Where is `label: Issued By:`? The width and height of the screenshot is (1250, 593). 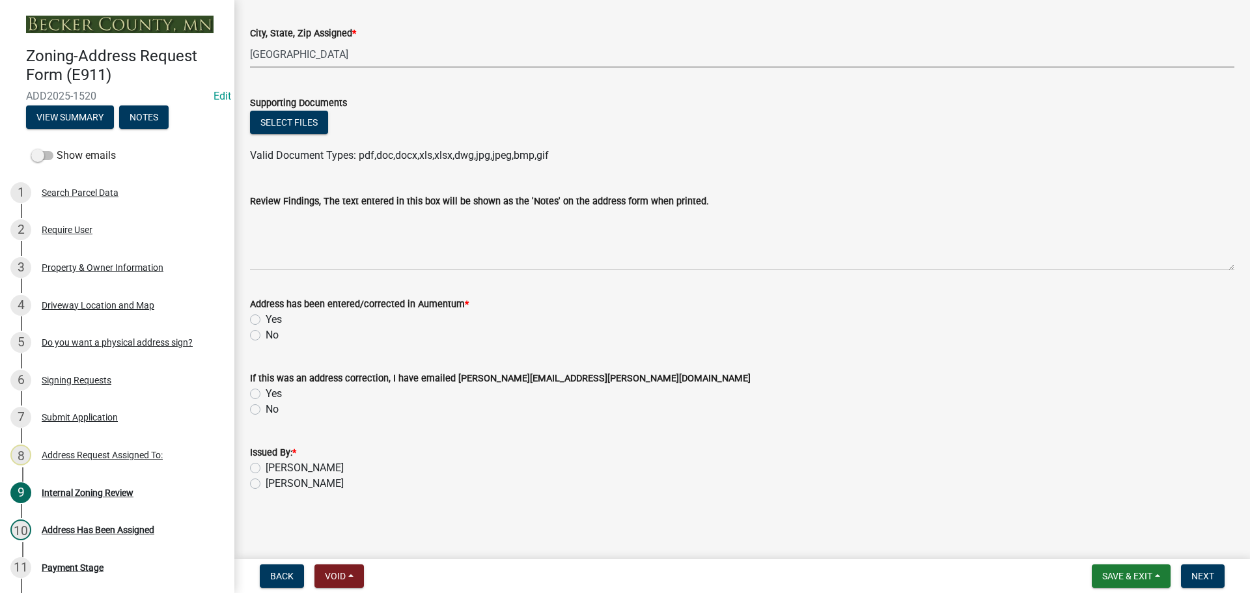
label: Issued By: is located at coordinates (273, 453).